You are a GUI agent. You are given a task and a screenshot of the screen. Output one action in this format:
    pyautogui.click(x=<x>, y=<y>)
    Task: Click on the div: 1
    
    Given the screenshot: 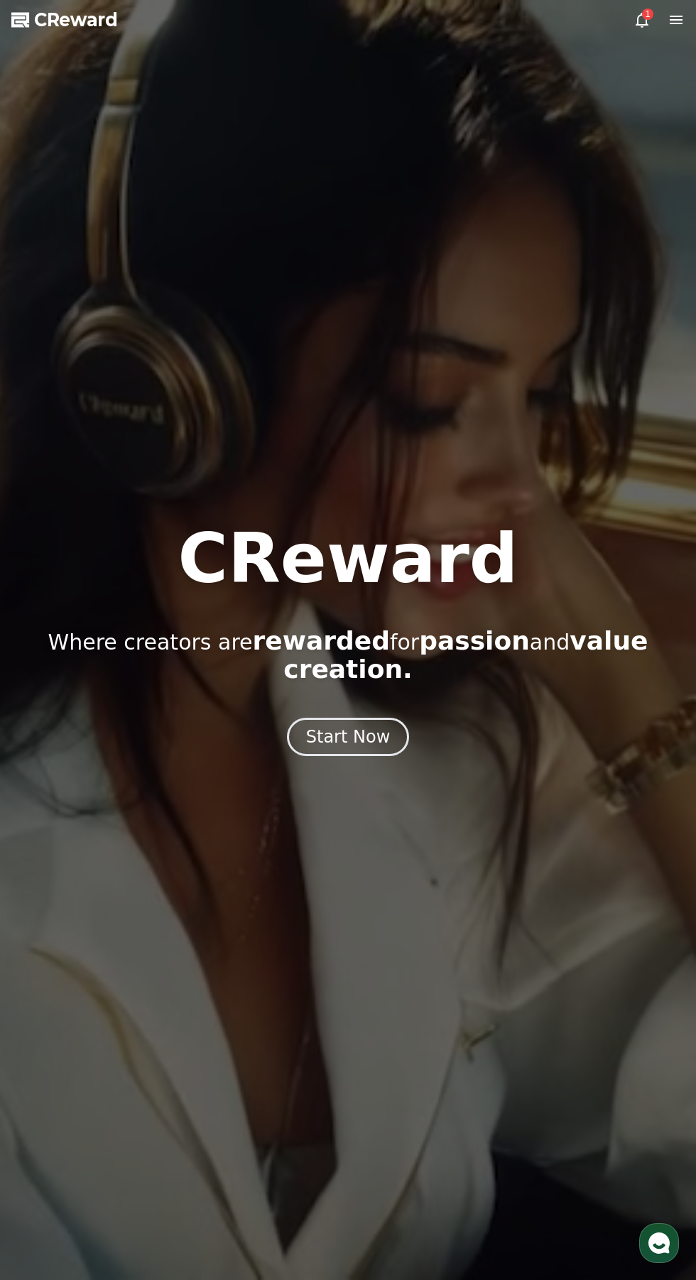 What is the action you would take?
    pyautogui.click(x=647, y=14)
    